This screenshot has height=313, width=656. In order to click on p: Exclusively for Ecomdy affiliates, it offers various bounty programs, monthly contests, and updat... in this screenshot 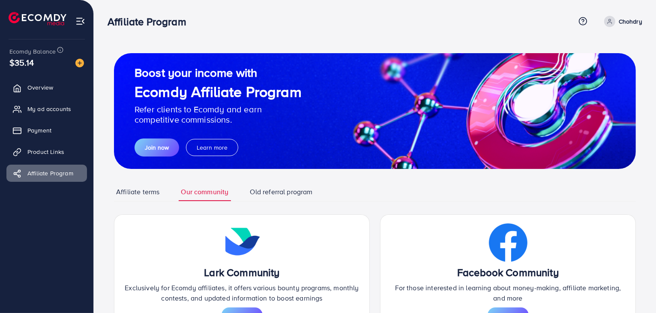, I will do `click(242, 293)`.